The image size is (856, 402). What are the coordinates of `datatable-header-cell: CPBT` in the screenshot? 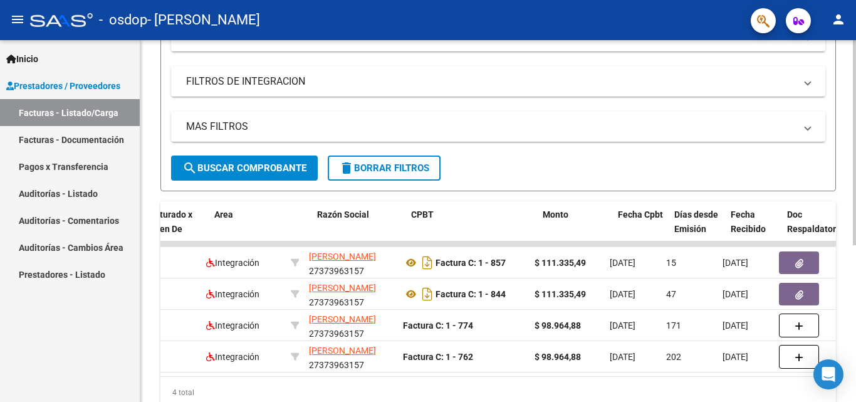 It's located at (472, 229).